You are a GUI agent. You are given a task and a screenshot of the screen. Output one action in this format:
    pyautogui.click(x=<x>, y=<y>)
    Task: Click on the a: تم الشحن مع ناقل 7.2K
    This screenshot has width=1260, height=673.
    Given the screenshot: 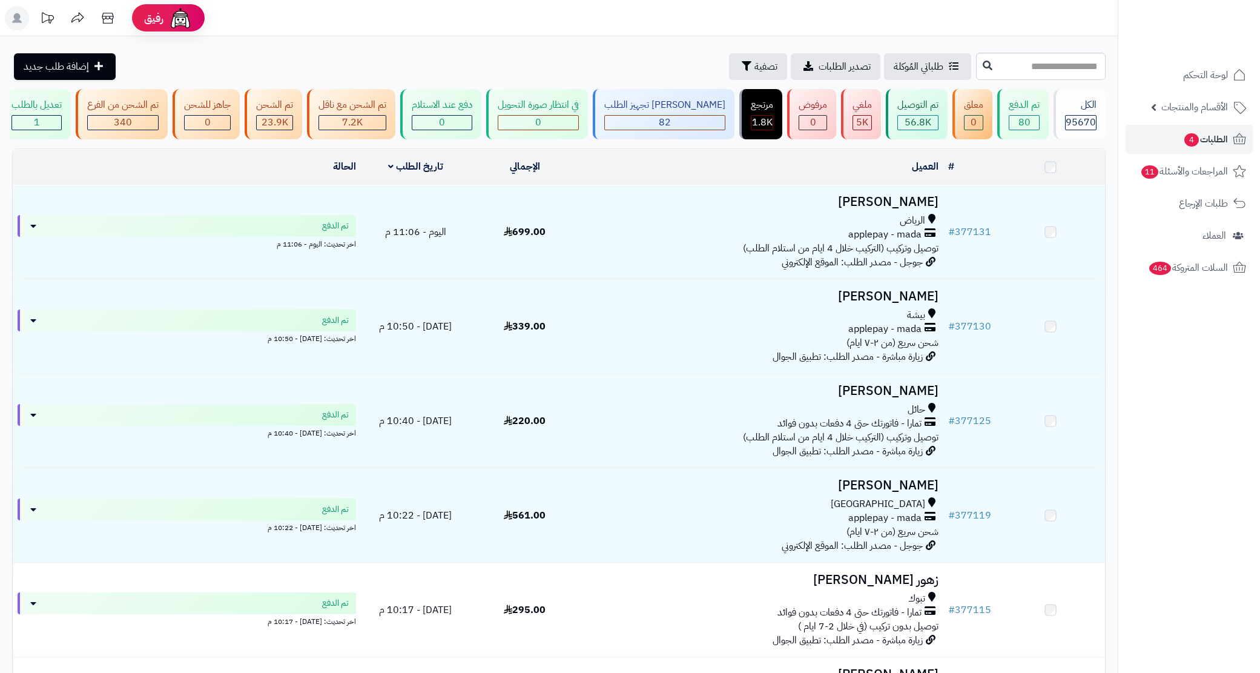 What is the action you would take?
    pyautogui.click(x=351, y=114)
    